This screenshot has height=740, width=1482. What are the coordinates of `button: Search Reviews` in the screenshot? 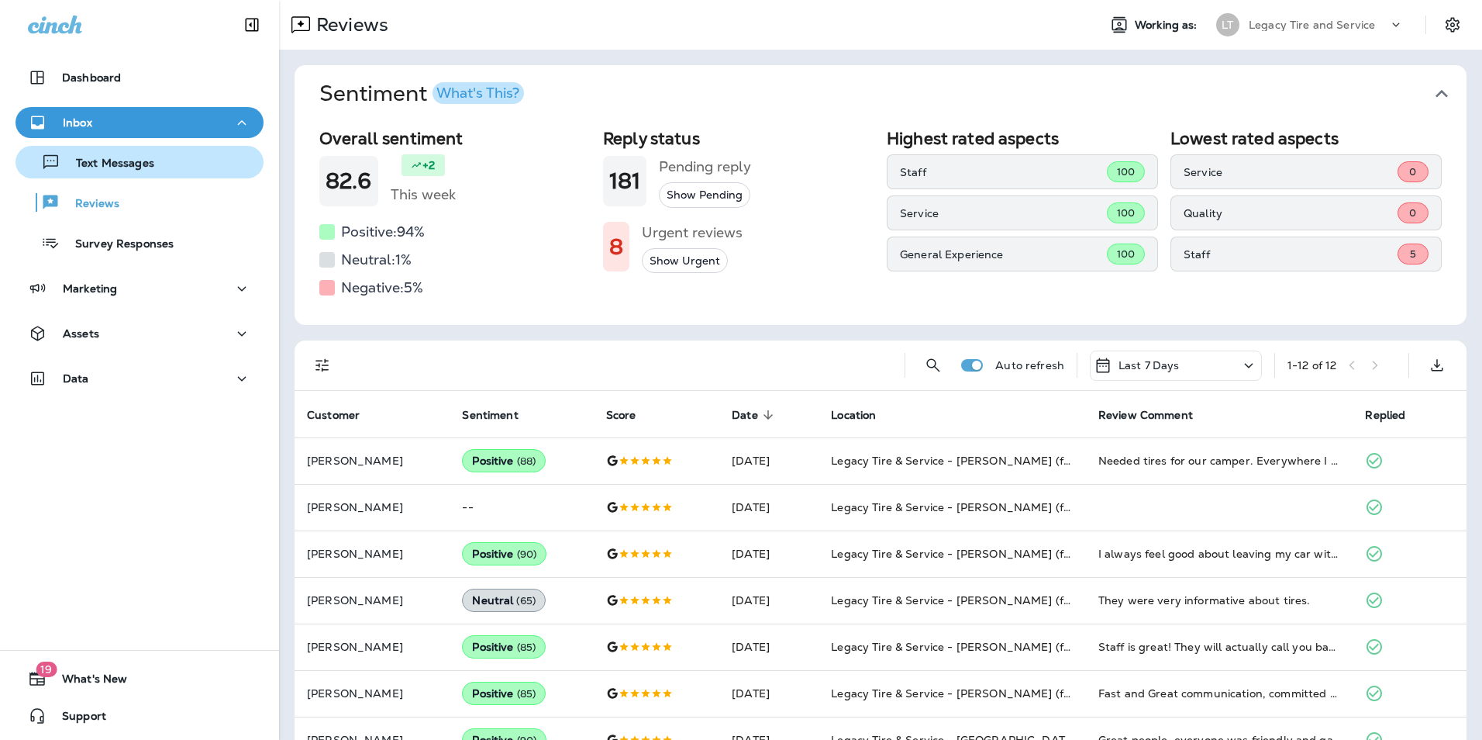 It's located at (934, 365).